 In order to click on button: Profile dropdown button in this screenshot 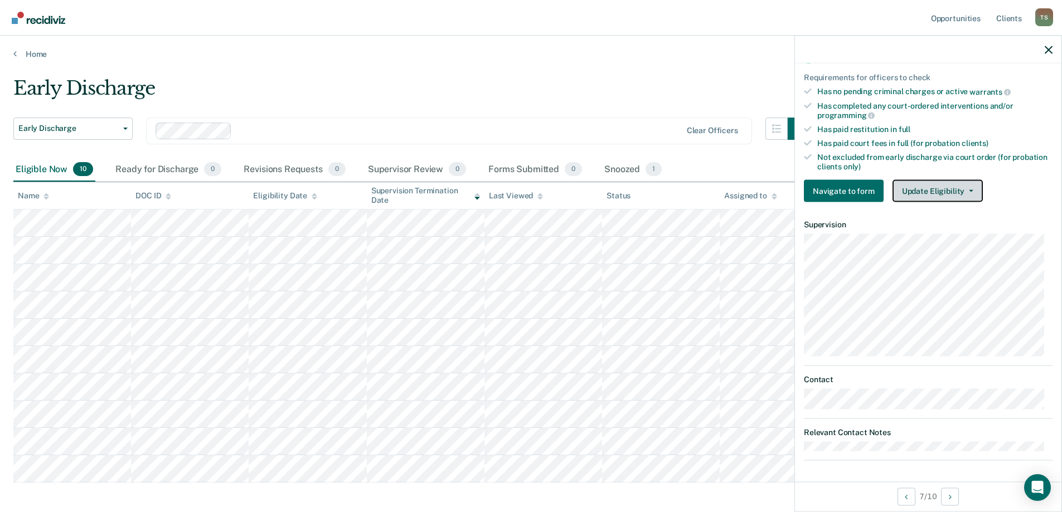, I will do `click(1044, 17)`.